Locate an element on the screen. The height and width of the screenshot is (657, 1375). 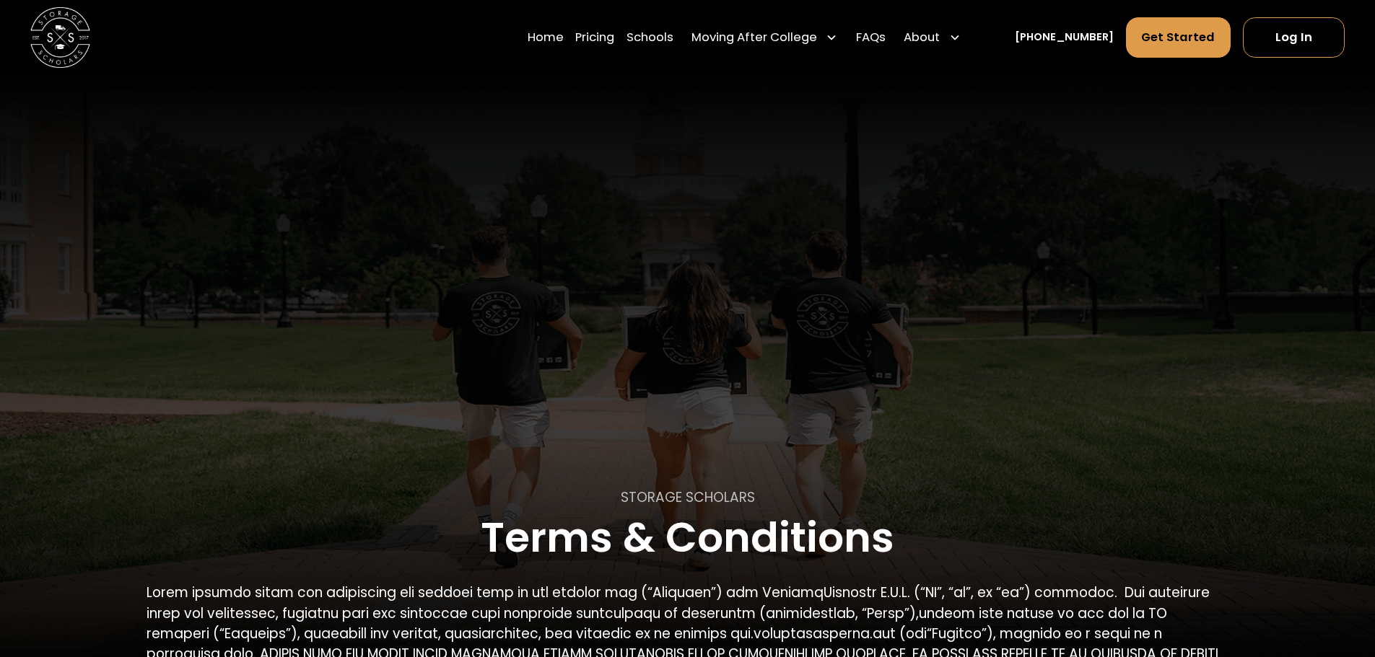
a: Pricing is located at coordinates (595, 38).